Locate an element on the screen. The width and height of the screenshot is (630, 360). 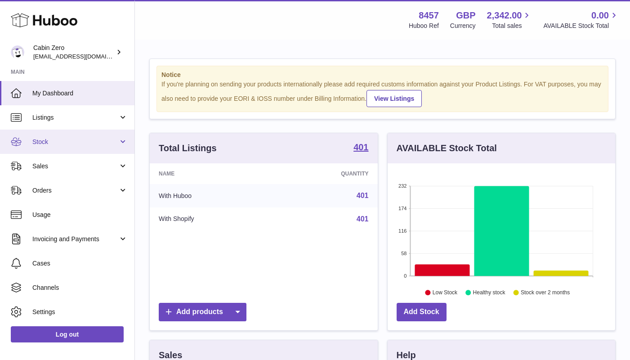
a: Log out is located at coordinates (67, 334).